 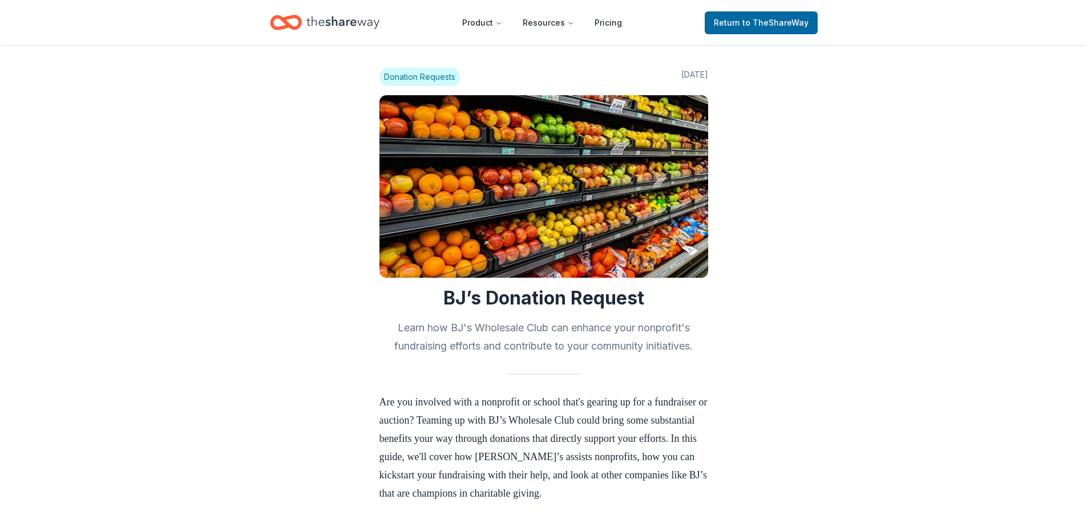 What do you see at coordinates (544, 337) in the screenshot?
I see `h2: Learn how BJ's Wholesale Club can enhance your nonprofit's fundraising efforts and contribute to ...` at bounding box center [544, 337].